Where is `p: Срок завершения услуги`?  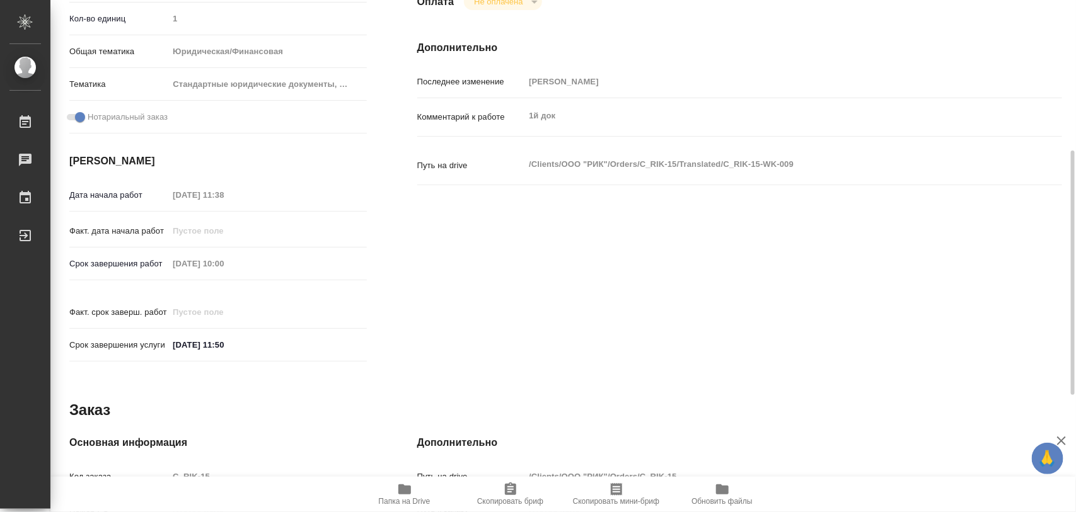
p: Срок завершения услуги is located at coordinates (118, 345).